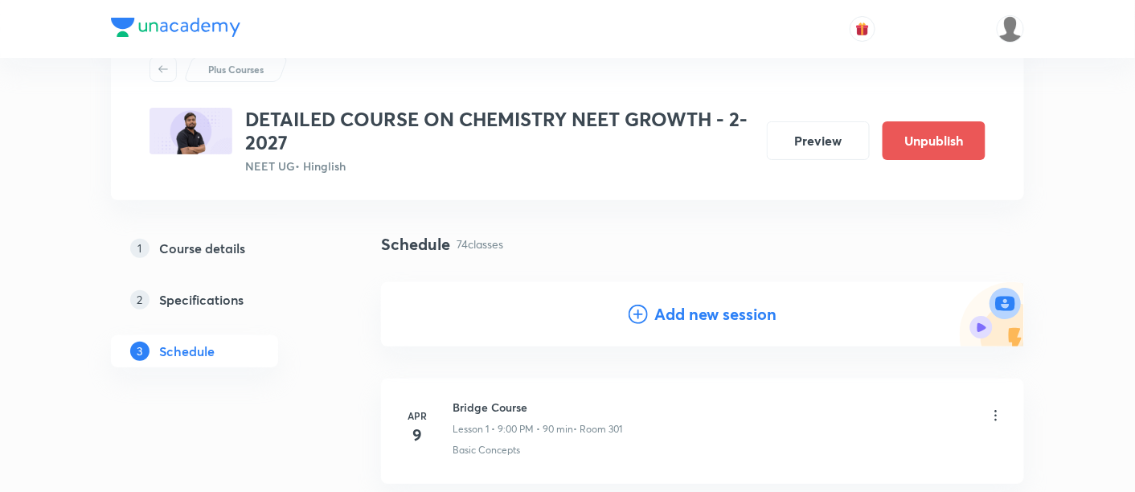  What do you see at coordinates (175, 27) in the screenshot?
I see `img: Company Logo` at bounding box center [175, 27].